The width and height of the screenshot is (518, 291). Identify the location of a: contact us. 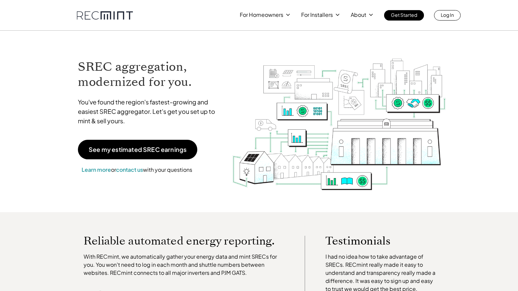
(129, 170).